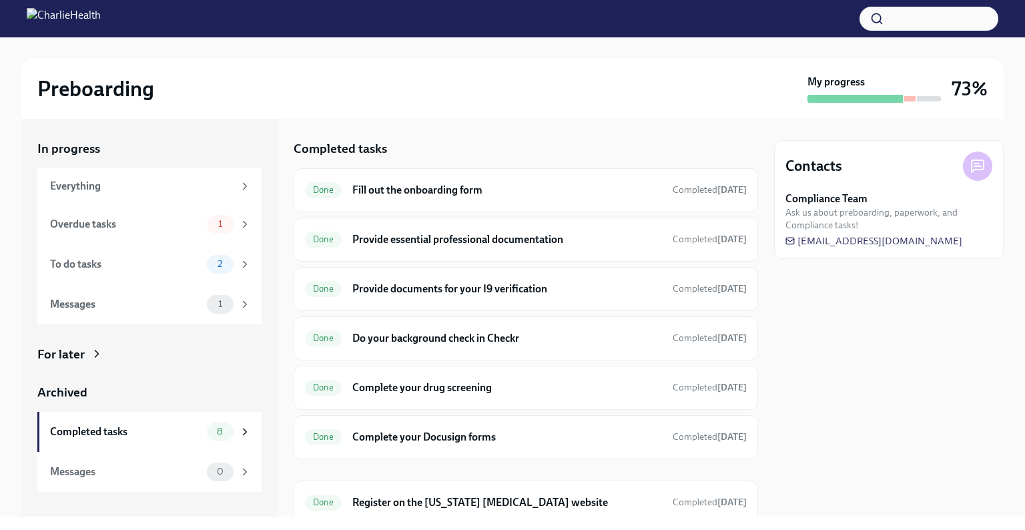 This screenshot has height=530, width=1025. Describe the element at coordinates (220, 264) in the screenshot. I see `span: 2` at that location.